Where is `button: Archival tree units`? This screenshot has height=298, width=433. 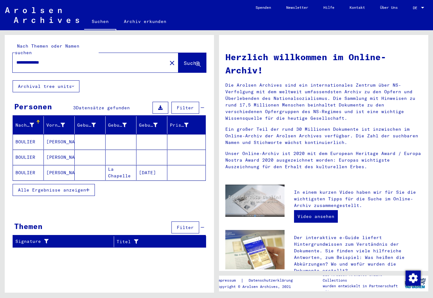 button: Archival tree units is located at coordinates (46, 86).